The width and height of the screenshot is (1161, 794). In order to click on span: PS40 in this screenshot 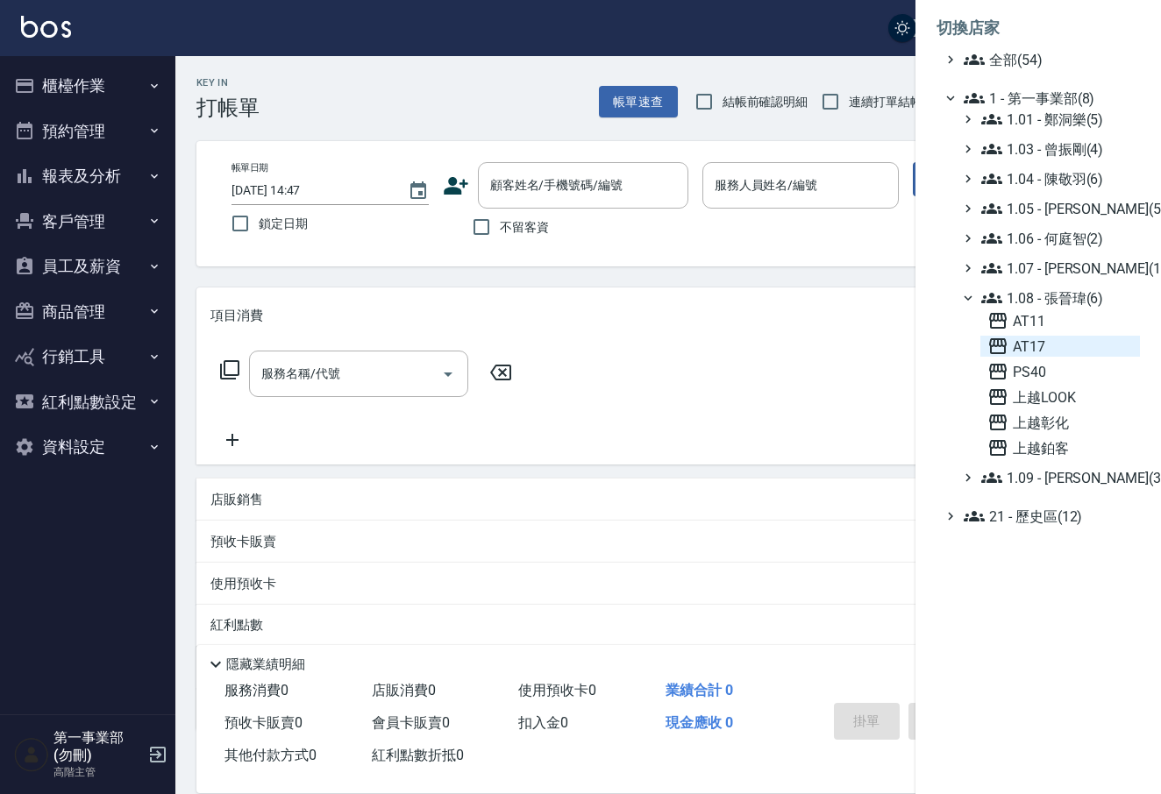, I will do `click(1060, 372)`.